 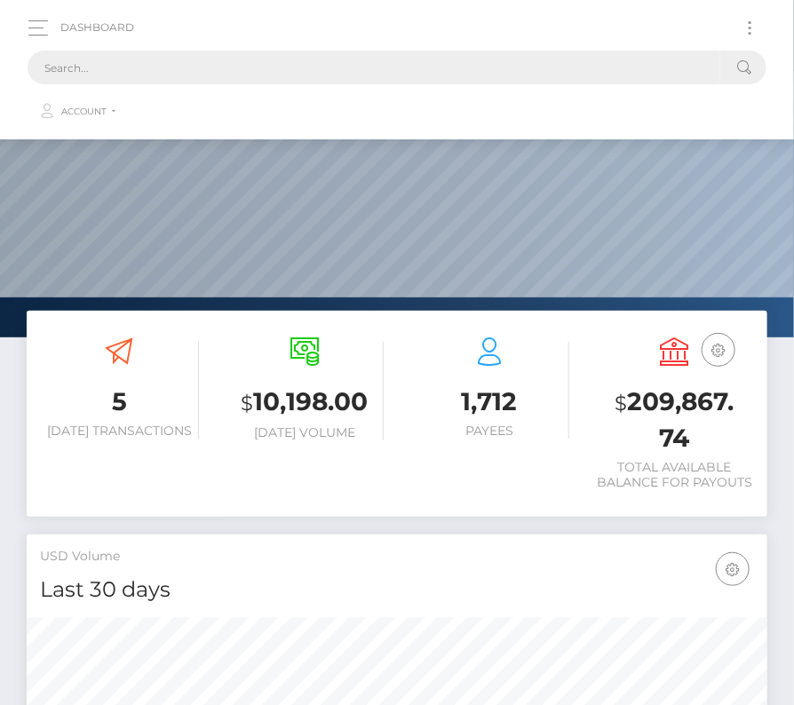 I want to click on input: Search..., so click(x=374, y=67).